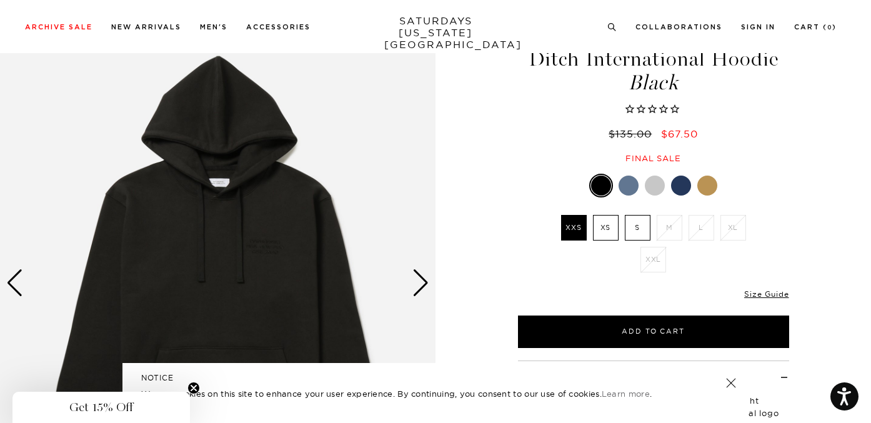 Image resolution: width=871 pixels, height=423 pixels. I want to click on span: Rated 0.0 out of 5 stars 0 reviews, so click(653, 109).